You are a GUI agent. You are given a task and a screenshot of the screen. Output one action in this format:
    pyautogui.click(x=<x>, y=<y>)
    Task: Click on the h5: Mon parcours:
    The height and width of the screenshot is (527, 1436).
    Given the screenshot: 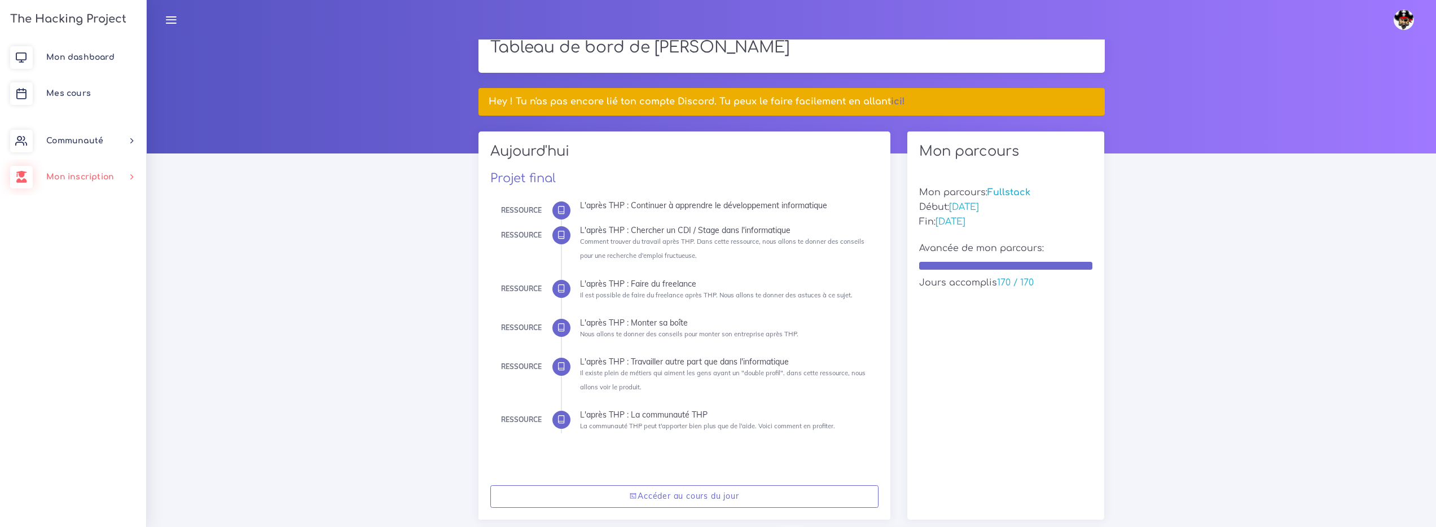 What is the action you would take?
    pyautogui.click(x=1006, y=192)
    